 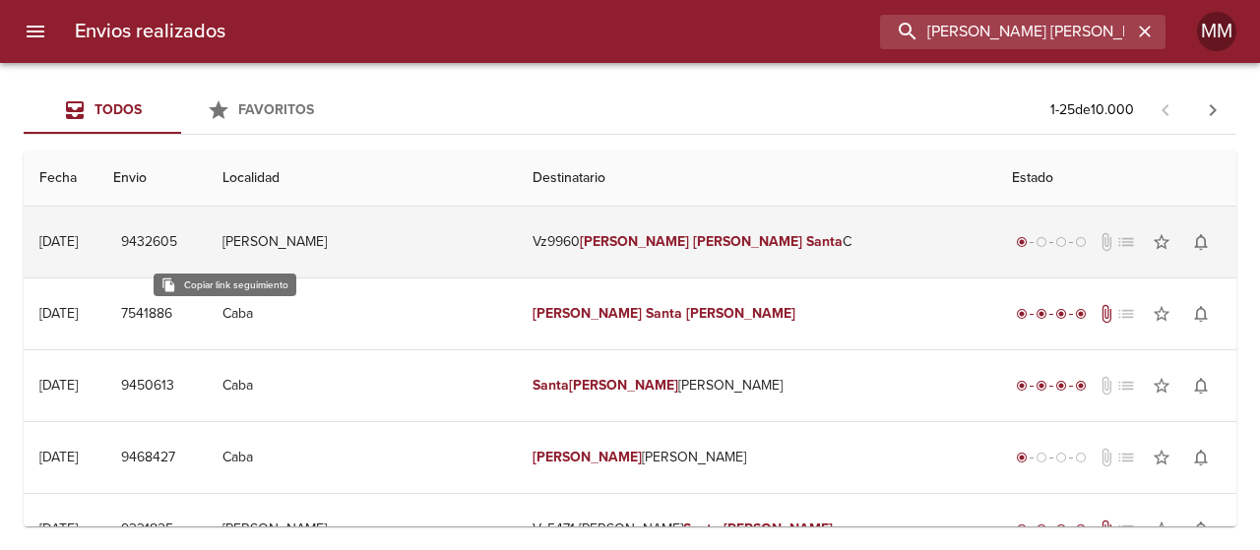 I want to click on button: 7541886, so click(x=147, y=314).